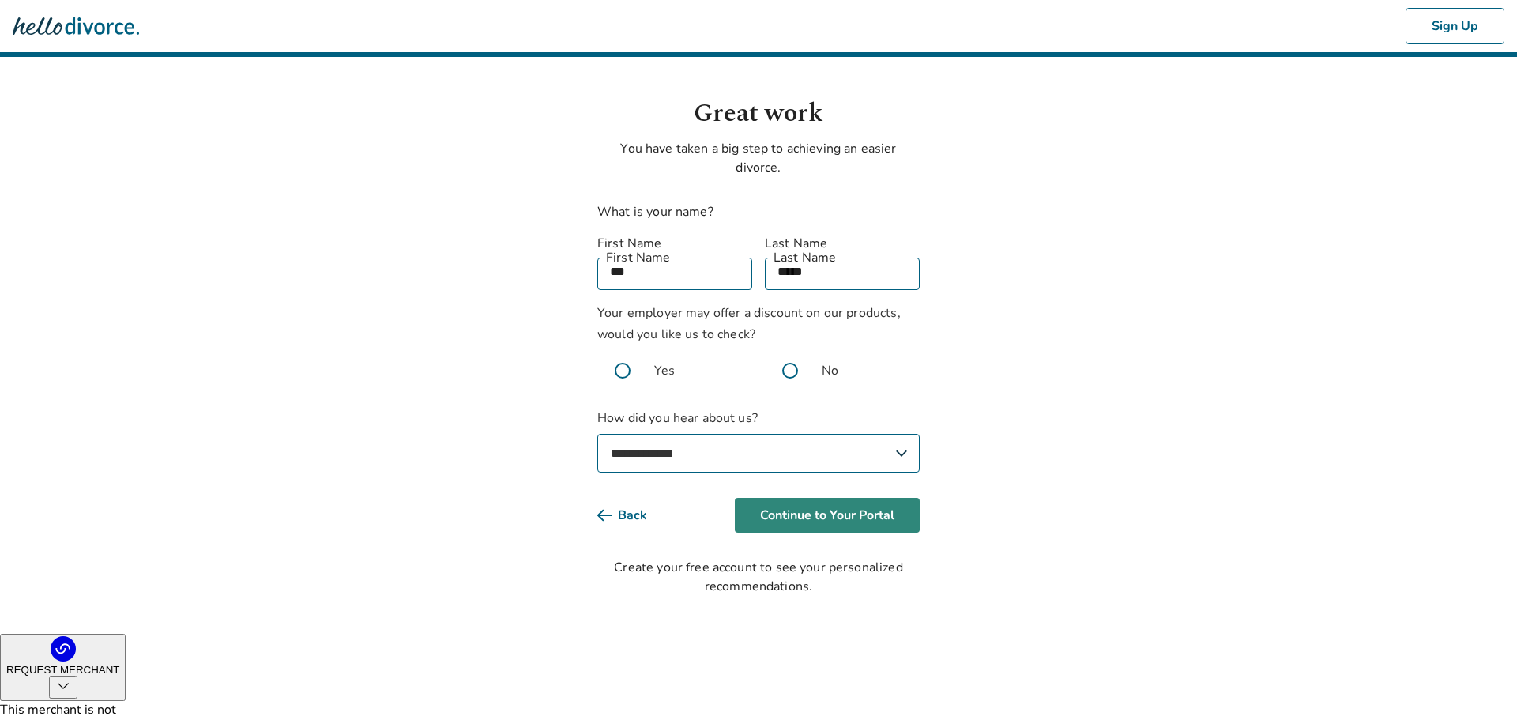 The image size is (1517, 720). I want to click on h1: Great work, so click(758, 114).